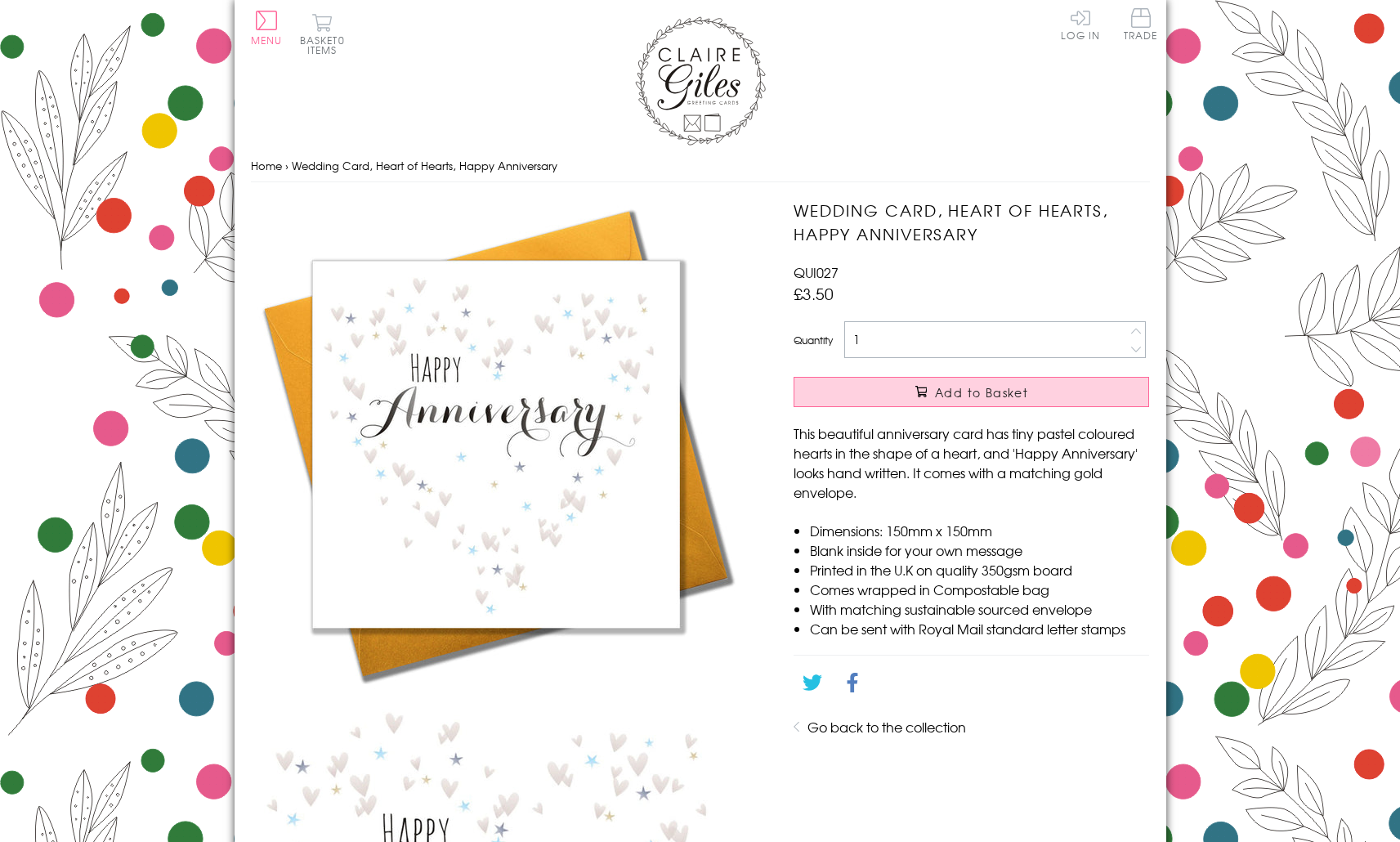 The height and width of the screenshot is (842, 1400). What do you see at coordinates (982, 392) in the screenshot?
I see `span: Add to Basket` at bounding box center [982, 392].